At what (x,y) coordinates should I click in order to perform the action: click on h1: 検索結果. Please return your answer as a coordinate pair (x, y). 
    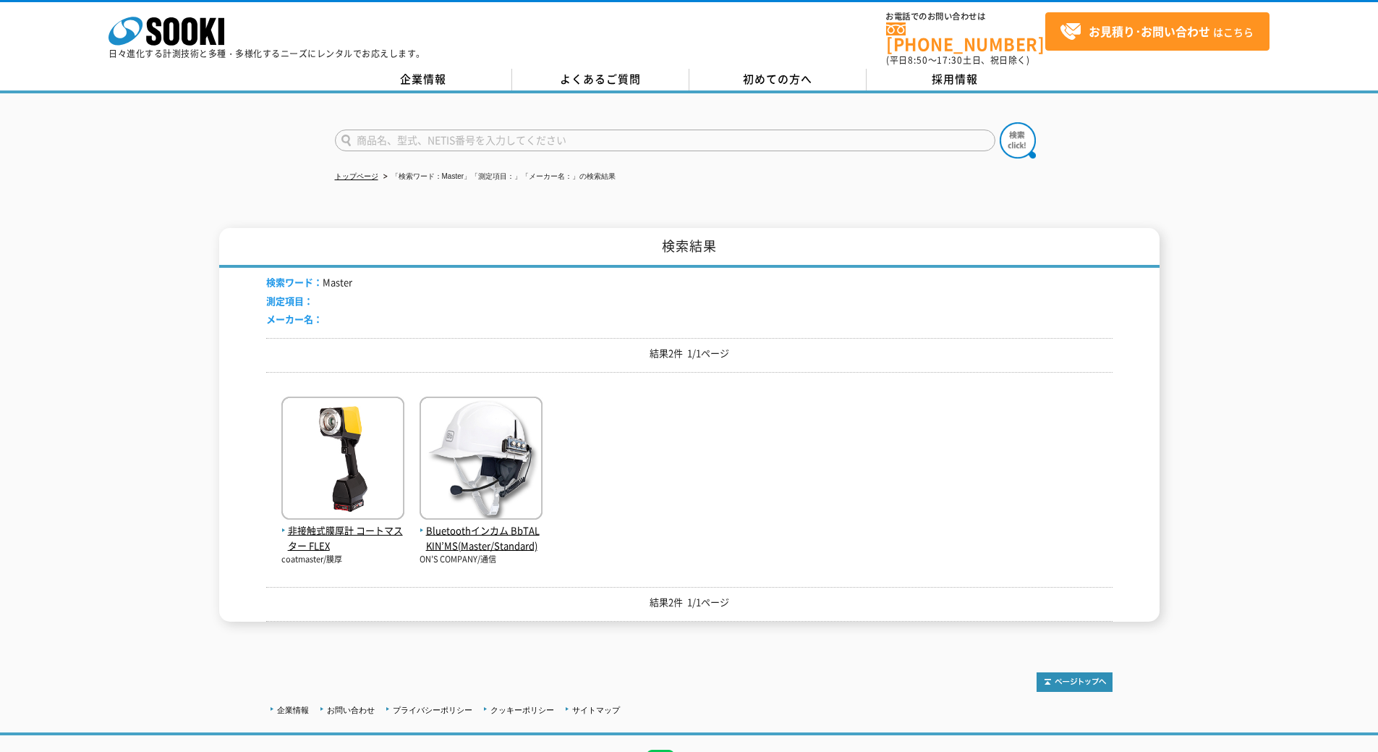
    Looking at the image, I should click on (689, 247).